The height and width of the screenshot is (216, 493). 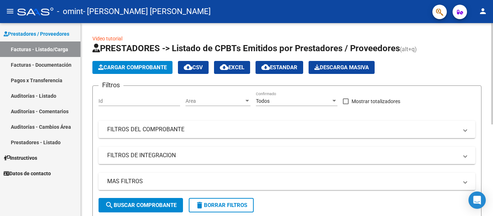 What do you see at coordinates (193, 67) in the screenshot?
I see `span: CSV` at bounding box center [193, 67].